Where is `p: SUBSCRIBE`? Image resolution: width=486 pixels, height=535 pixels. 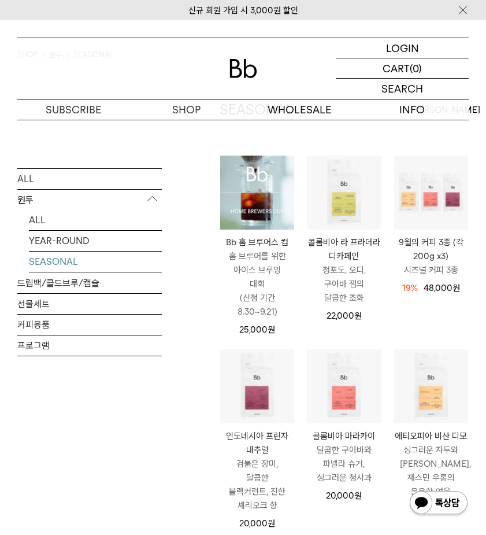 p: SUBSCRIBE is located at coordinates (73, 109).